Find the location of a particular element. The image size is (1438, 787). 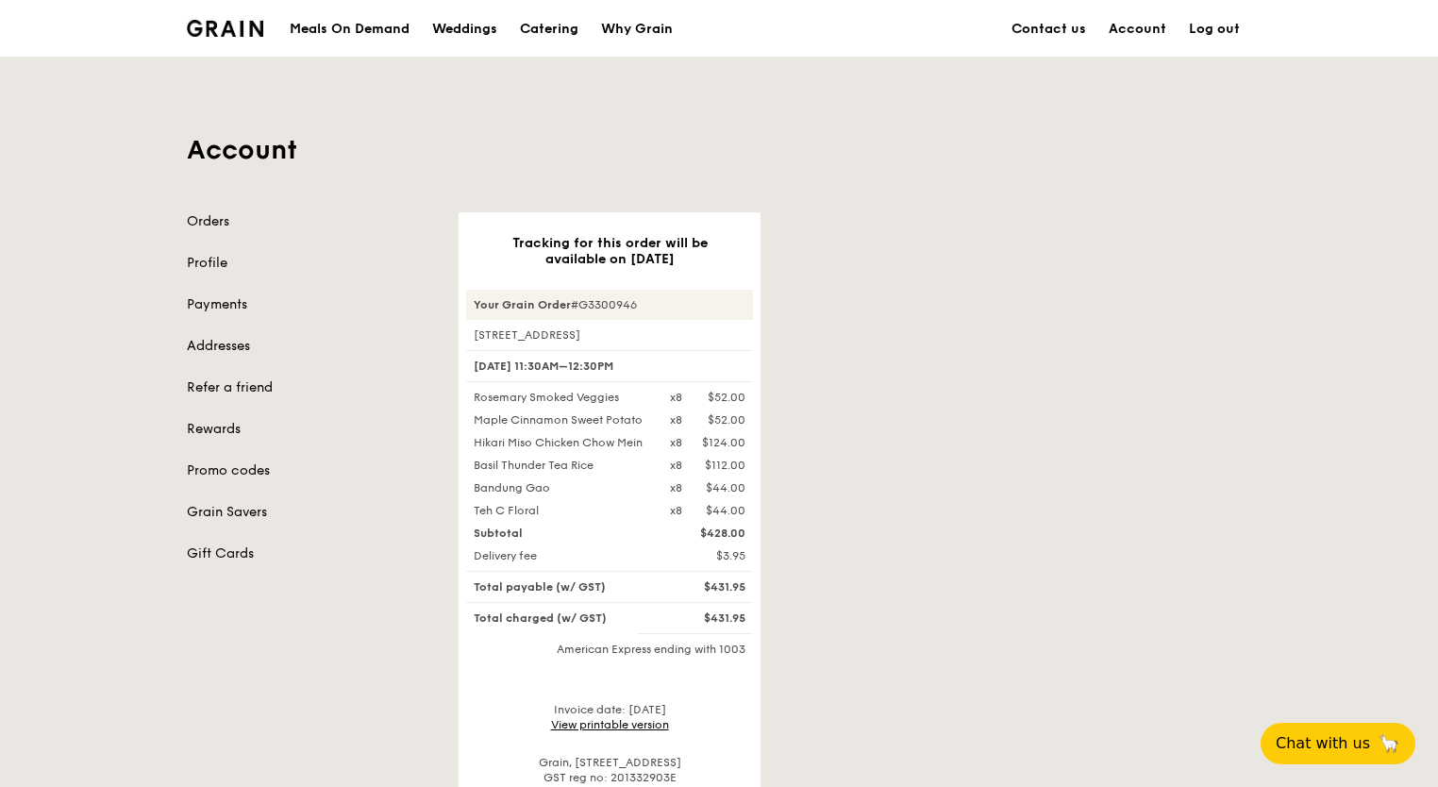

a: Contact us is located at coordinates (1048, 29).